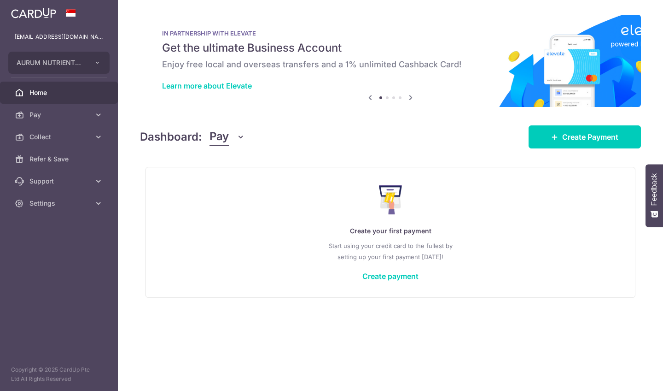 The width and height of the screenshot is (663, 391). Describe the element at coordinates (585, 137) in the screenshot. I see `a: Create Payment` at that location.